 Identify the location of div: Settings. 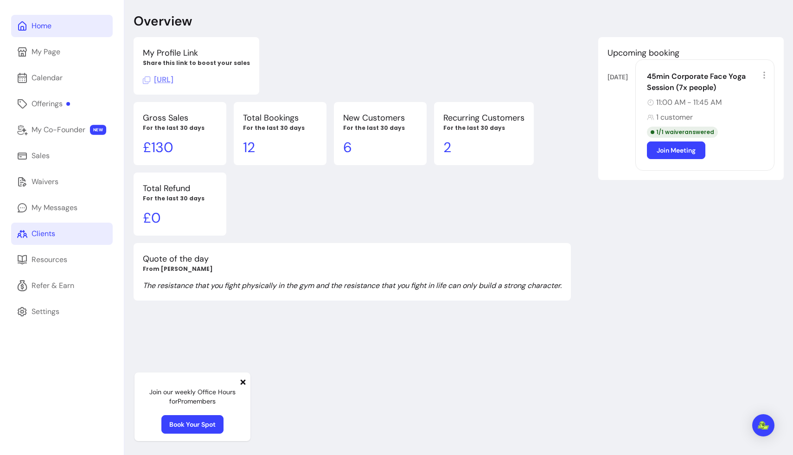
(45, 312).